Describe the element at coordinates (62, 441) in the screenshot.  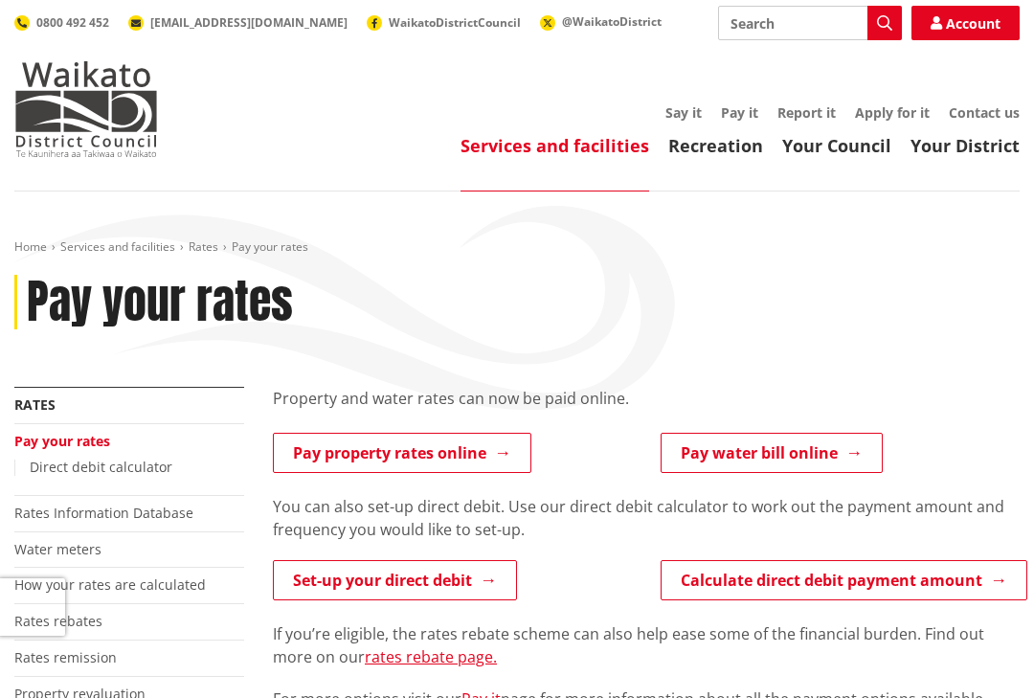
I see `a: Pay your rates` at that location.